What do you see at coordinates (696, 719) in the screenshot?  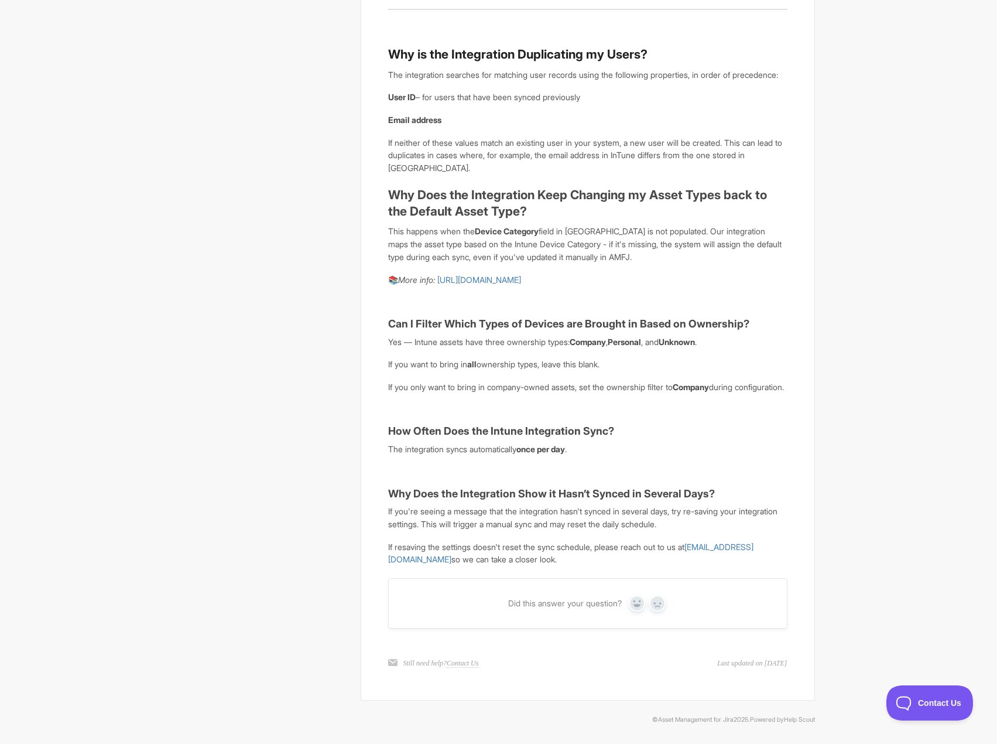 I see `a: Asset Management for Jira` at bounding box center [696, 719].